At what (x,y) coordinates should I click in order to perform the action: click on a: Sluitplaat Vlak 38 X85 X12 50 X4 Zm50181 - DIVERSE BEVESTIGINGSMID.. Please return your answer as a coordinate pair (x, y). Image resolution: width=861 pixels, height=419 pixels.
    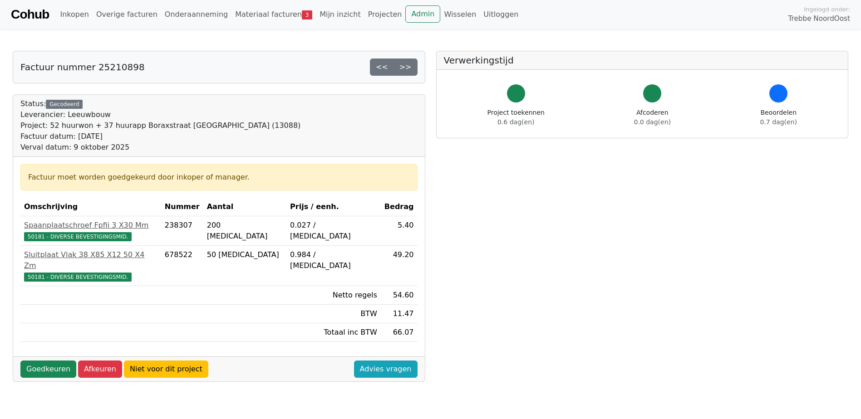
    Looking at the image, I should click on (91, 266).